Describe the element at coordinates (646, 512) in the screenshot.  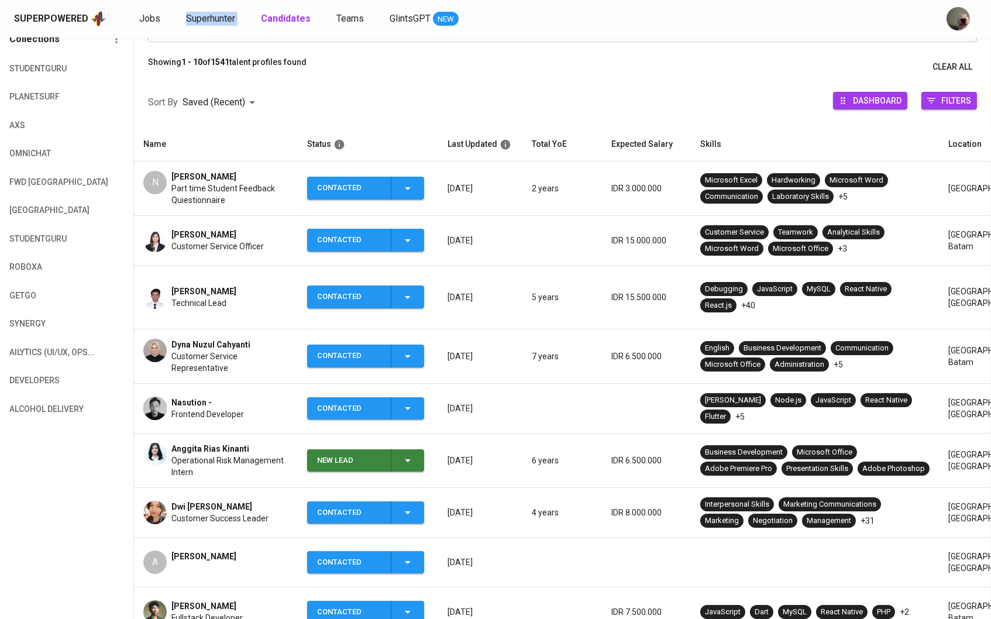
I see `p: IDR 8.000.000` at that location.